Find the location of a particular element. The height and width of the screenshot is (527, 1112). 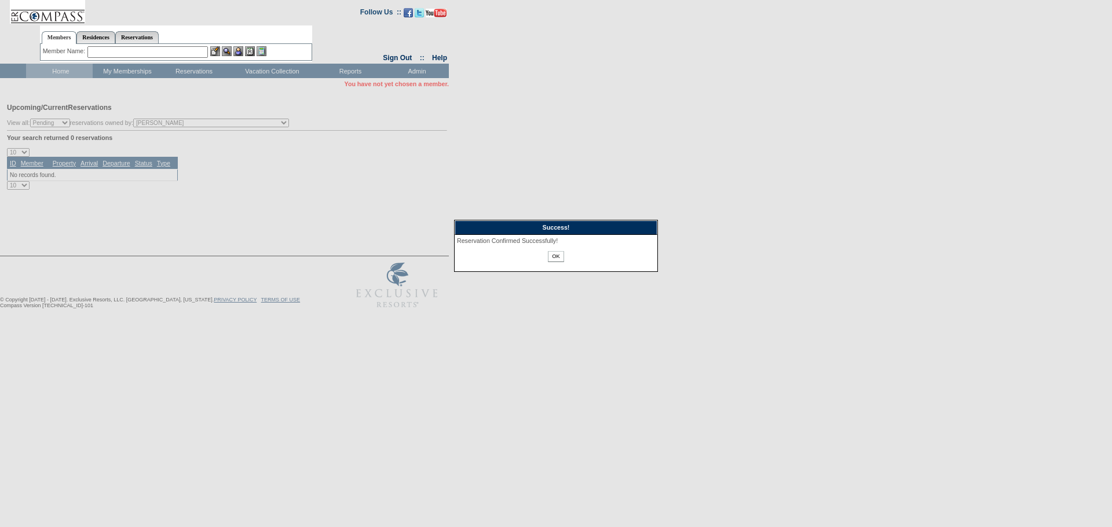

img: Become our fan on Facebook is located at coordinates (408, 13).